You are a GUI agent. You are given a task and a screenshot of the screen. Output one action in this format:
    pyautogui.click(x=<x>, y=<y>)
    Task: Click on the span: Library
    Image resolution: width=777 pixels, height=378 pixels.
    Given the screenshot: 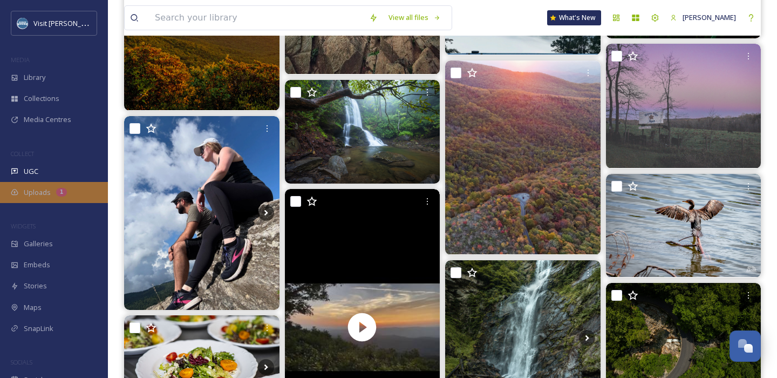 What is the action you would take?
    pyautogui.click(x=35, y=77)
    